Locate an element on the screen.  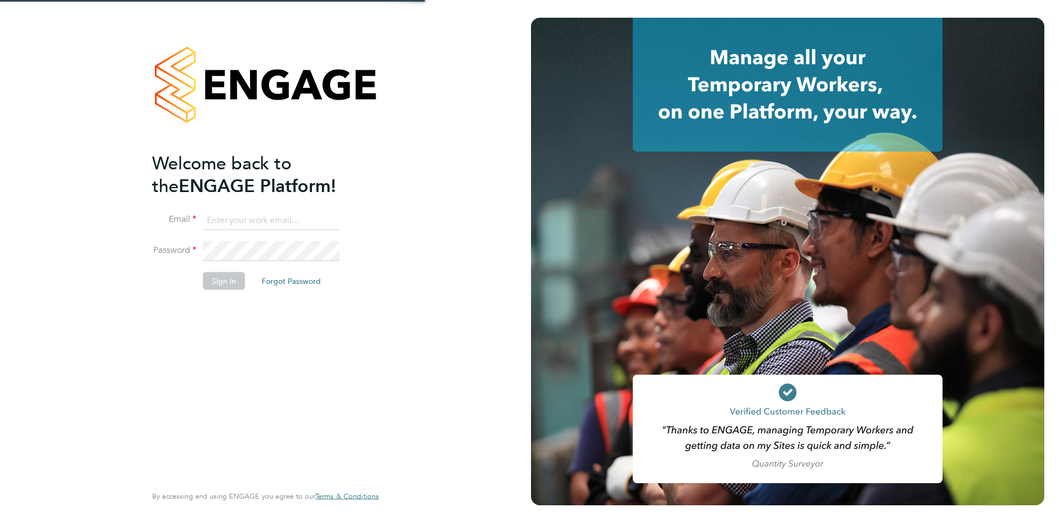
span: By accessing and using ENGAGE you agree to our is located at coordinates (265, 495).